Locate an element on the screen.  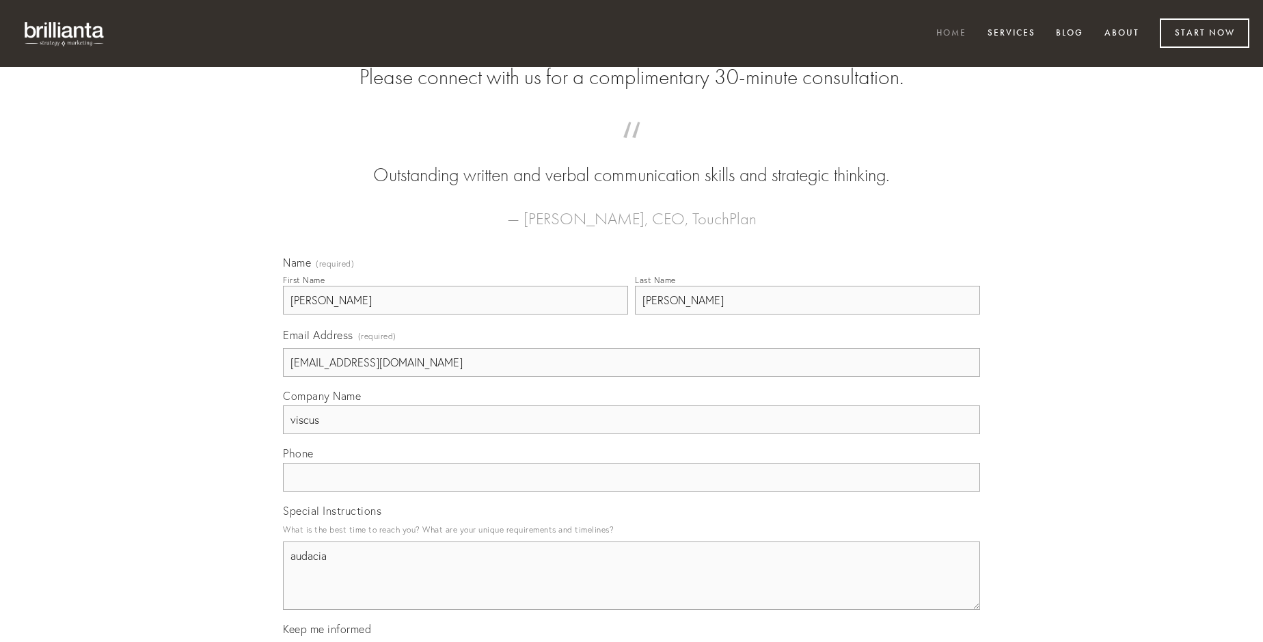
a: About is located at coordinates (1121, 33).